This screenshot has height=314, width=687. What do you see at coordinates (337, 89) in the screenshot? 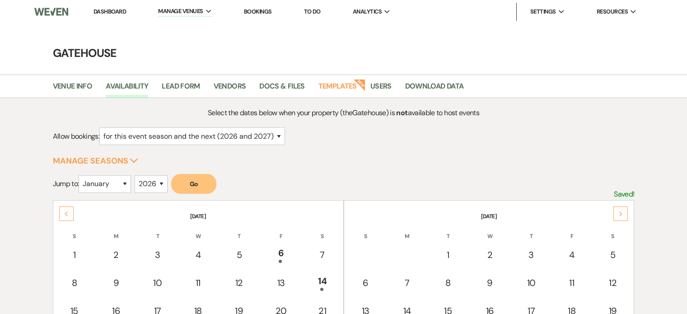
I see `a: Templates` at bounding box center [337, 89].